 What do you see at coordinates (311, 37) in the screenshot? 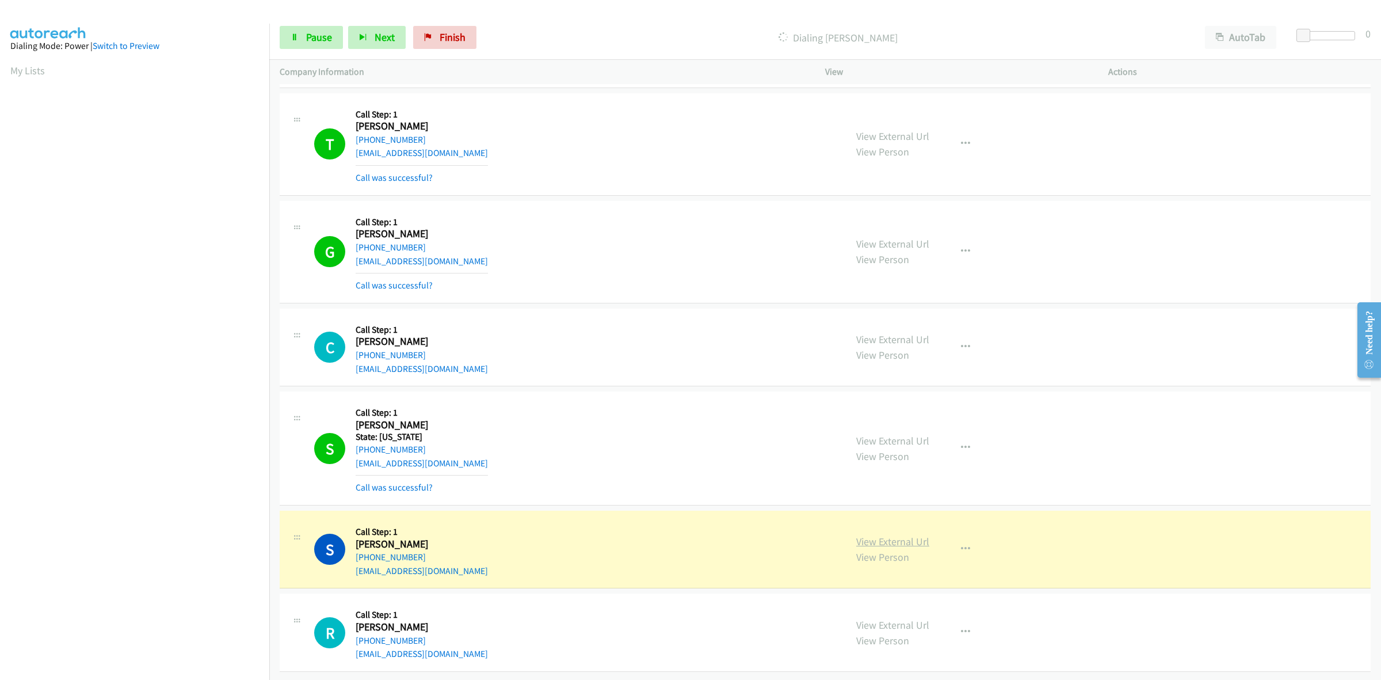
I see `a: Pause` at bounding box center [311, 37].